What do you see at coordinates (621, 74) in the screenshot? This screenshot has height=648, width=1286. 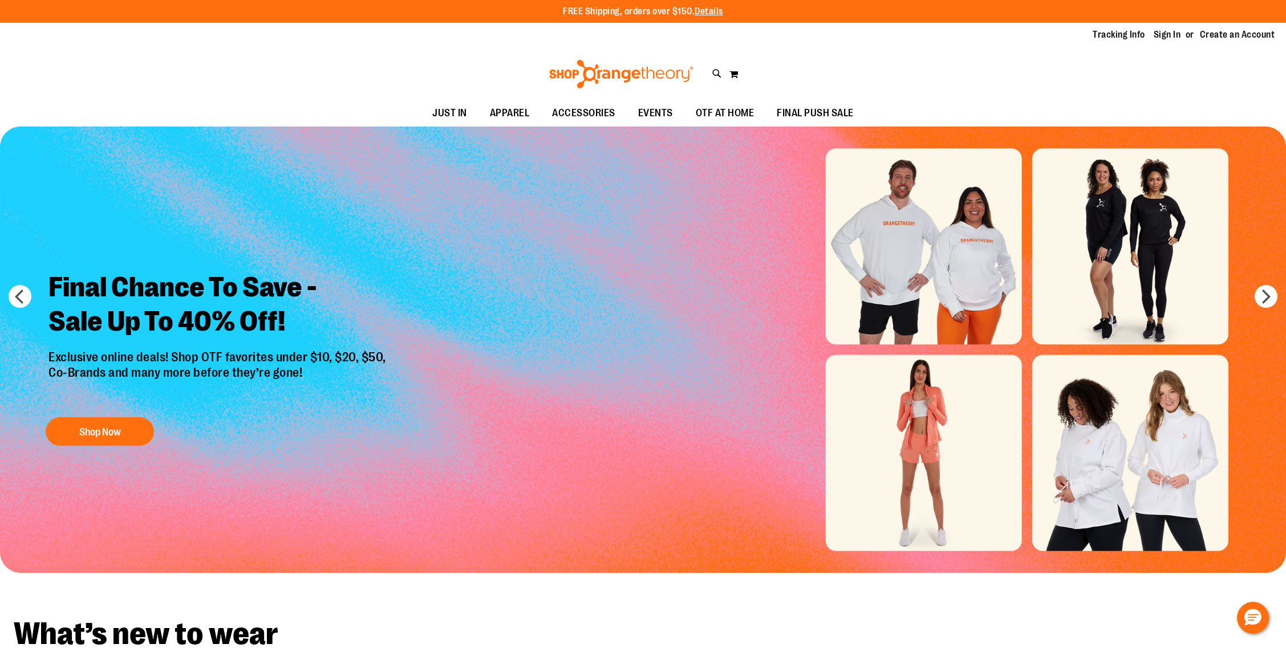 I see `img: Shop Orangetheory` at bounding box center [621, 74].